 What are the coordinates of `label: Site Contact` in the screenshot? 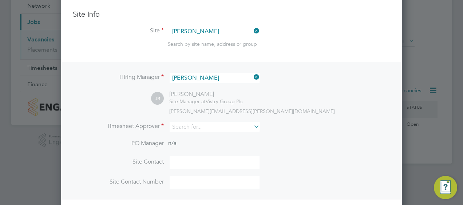 It's located at (118, 162).